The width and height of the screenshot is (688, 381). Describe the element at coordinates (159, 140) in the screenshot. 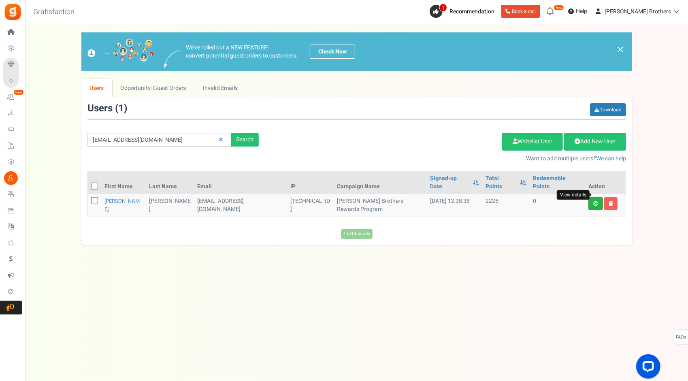

I see `input: Search by email or name` at that location.